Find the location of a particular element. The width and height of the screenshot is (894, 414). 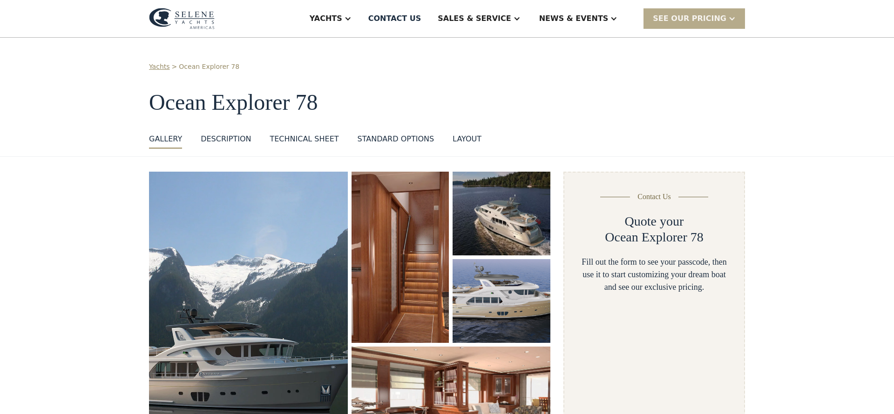

div: GALLERY is located at coordinates (165, 139).